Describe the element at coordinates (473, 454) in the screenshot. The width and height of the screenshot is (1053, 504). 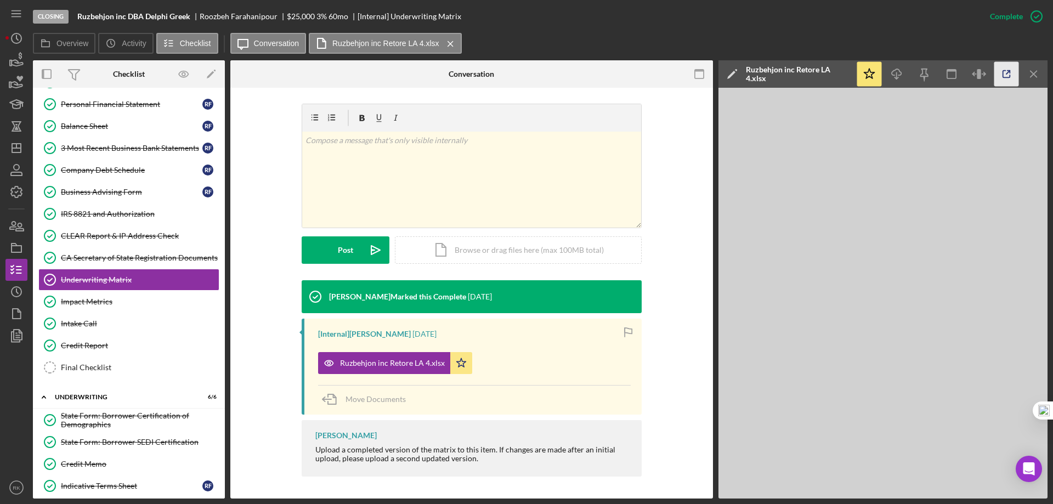
I see `div: Upload a completed version of the matrix to this item. If changes are made after an initial uploa...` at that location.